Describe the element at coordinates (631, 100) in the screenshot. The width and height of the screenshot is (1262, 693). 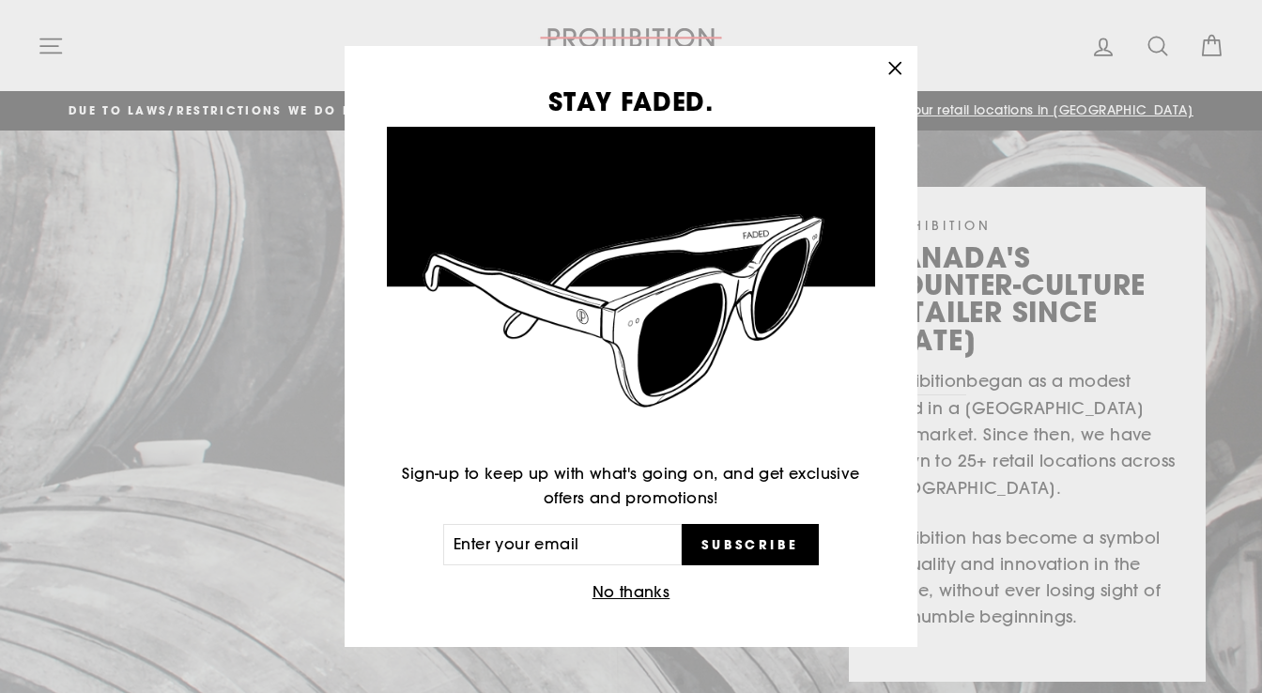
I see `h3: STAY FADED.` at that location.